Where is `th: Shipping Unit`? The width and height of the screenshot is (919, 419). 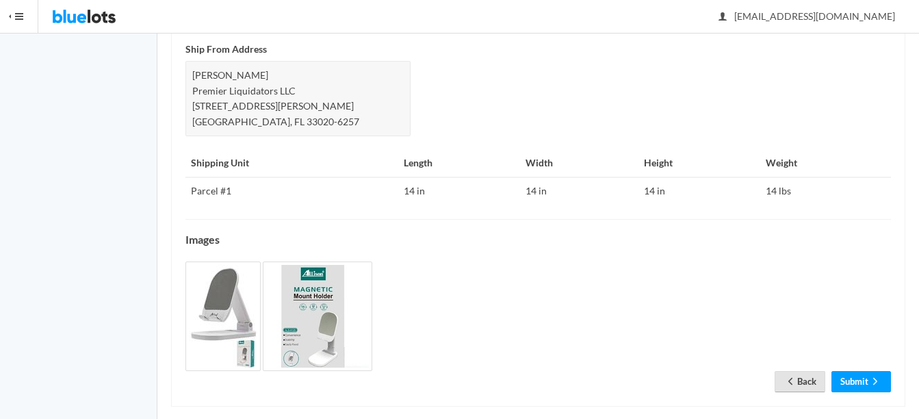 th: Shipping Unit is located at coordinates (291, 163).